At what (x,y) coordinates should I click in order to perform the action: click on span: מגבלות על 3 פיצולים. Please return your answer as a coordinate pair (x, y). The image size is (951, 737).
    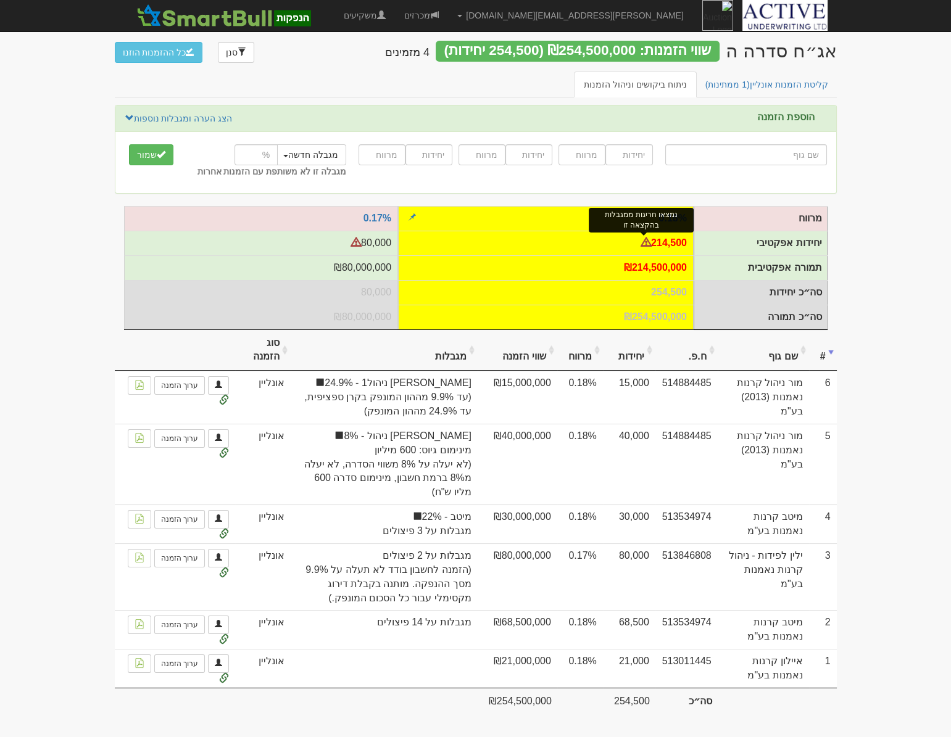
    Looking at the image, I should click on (384, 531).